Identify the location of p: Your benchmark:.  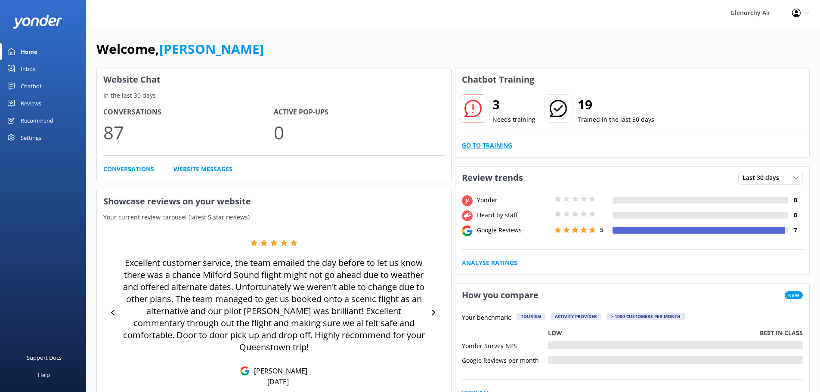
(487, 318).